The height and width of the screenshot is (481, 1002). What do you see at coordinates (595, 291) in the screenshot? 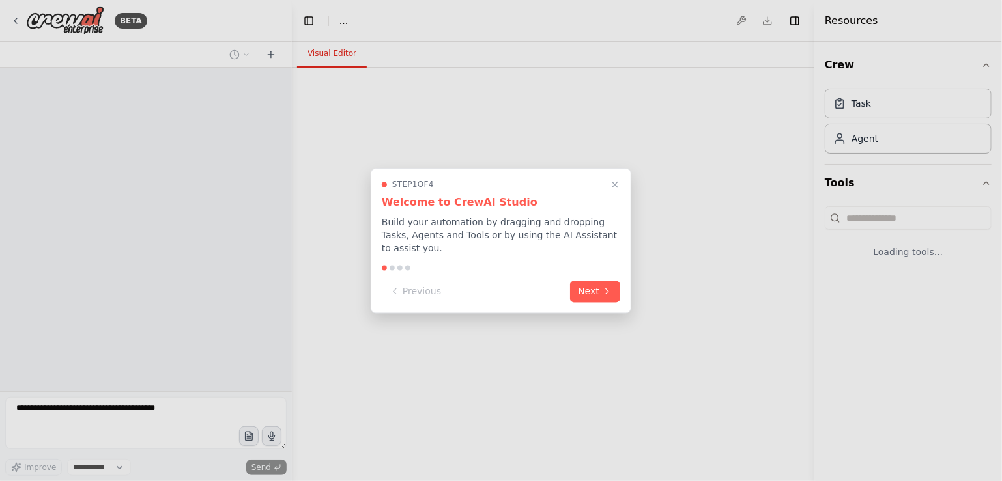
I see `button: Next` at bounding box center [595, 291].